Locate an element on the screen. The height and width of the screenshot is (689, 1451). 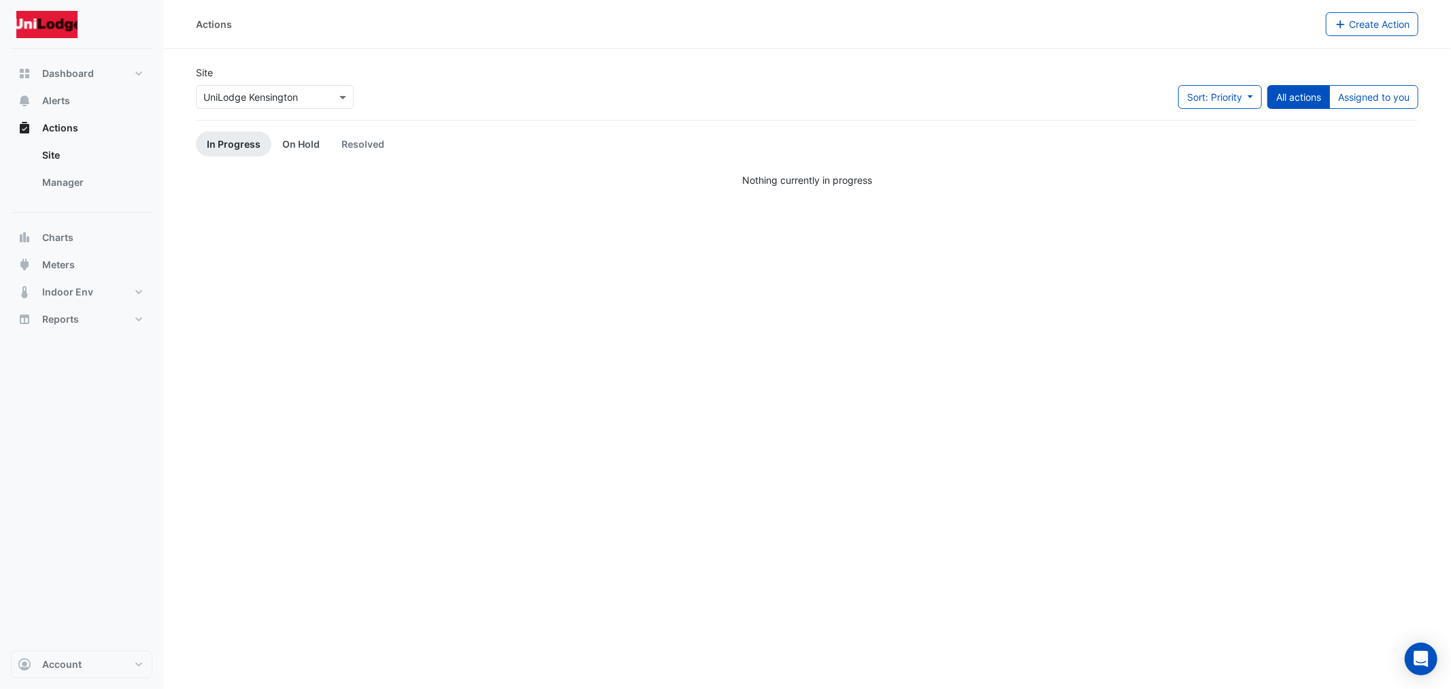
img: Company Logo is located at coordinates (47, 24).